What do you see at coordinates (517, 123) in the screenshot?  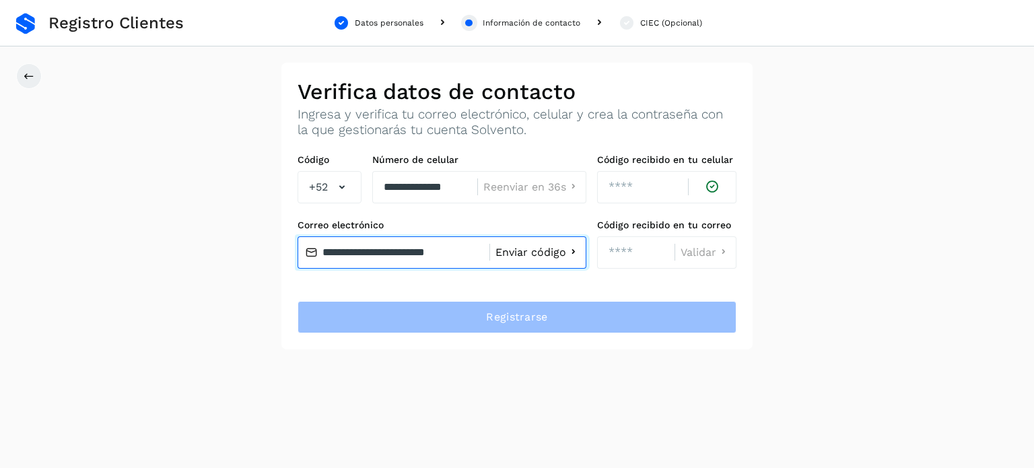 I see `p: Ingresa y verifica tu correo electrónico, celular y crea la contraseña con la que gestionarás tu ...` at bounding box center [517, 123].